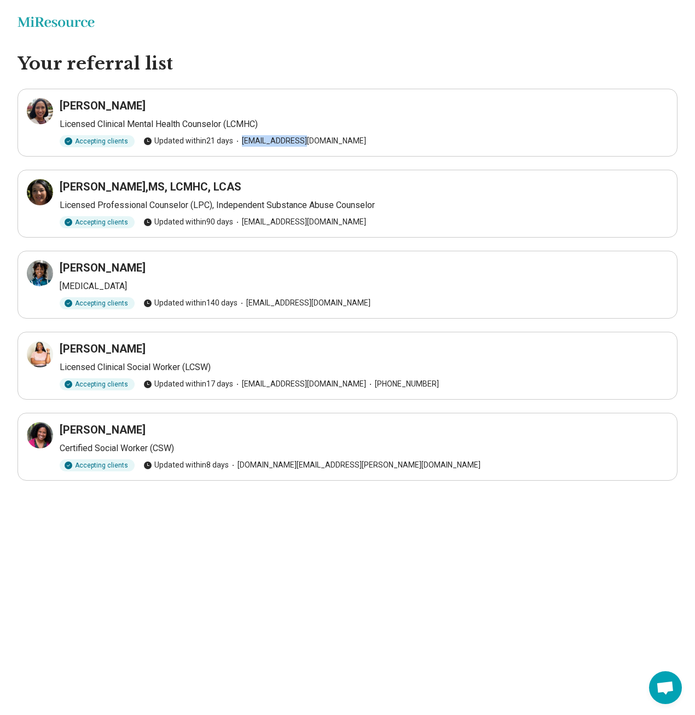  What do you see at coordinates (364, 448) in the screenshot?
I see `p: Certified Social Worker (CSW)` at bounding box center [364, 448].